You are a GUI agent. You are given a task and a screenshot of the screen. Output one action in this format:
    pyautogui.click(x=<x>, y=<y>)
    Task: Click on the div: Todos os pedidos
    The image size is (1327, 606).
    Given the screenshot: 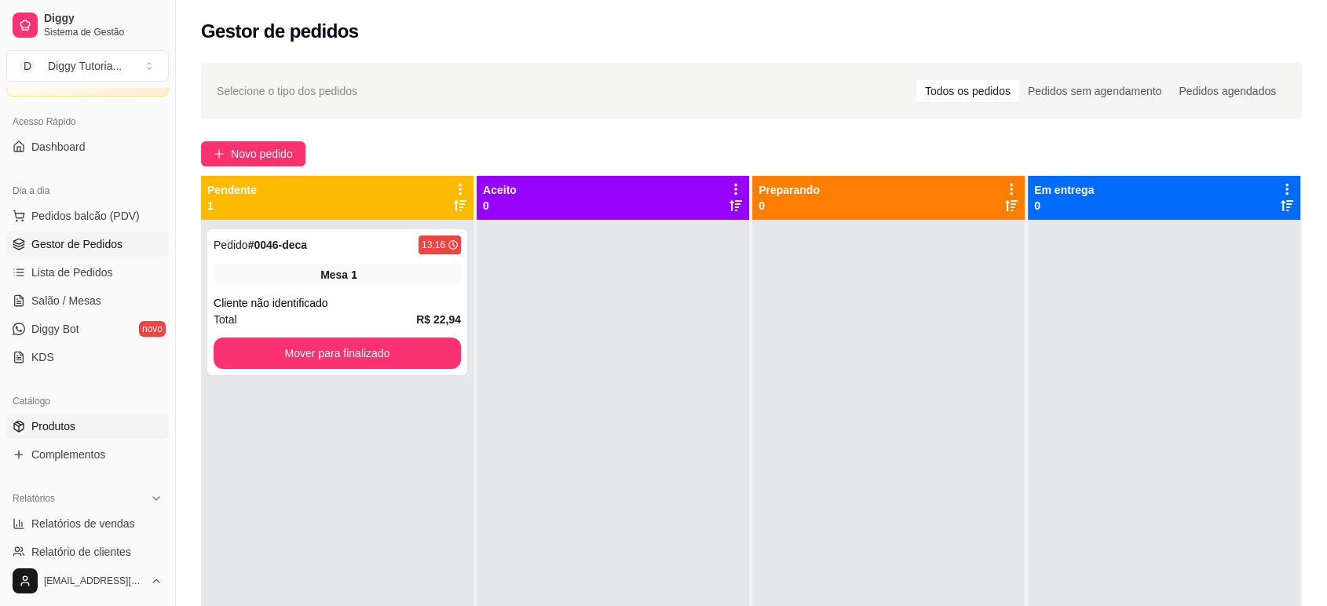 What is the action you would take?
    pyautogui.click(x=968, y=91)
    